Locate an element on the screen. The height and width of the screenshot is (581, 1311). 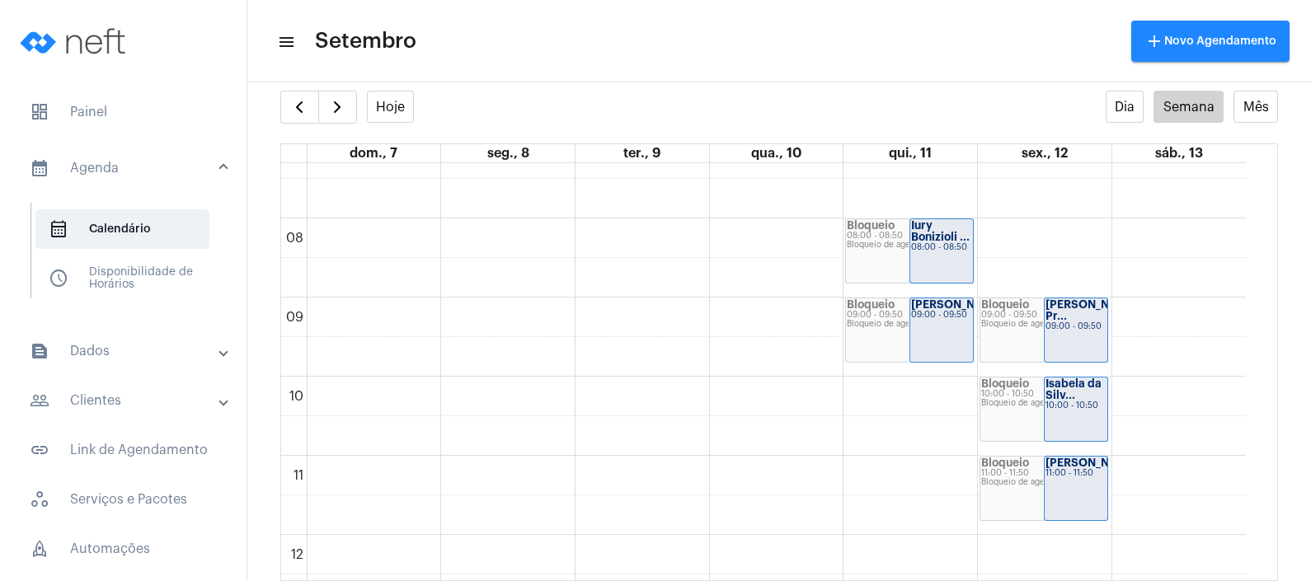
span: Setembro is located at coordinates (365, 41).